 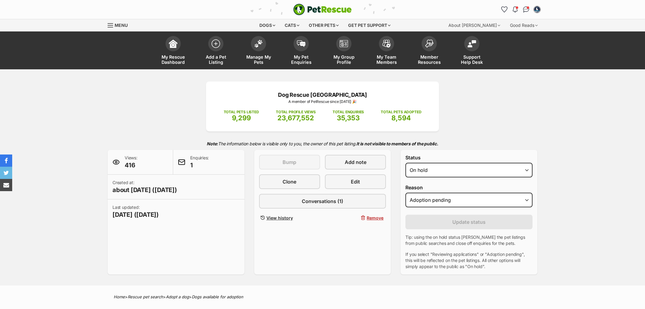 What do you see at coordinates (504, 9) in the screenshot?
I see `a: Favourites` at bounding box center [504, 9].